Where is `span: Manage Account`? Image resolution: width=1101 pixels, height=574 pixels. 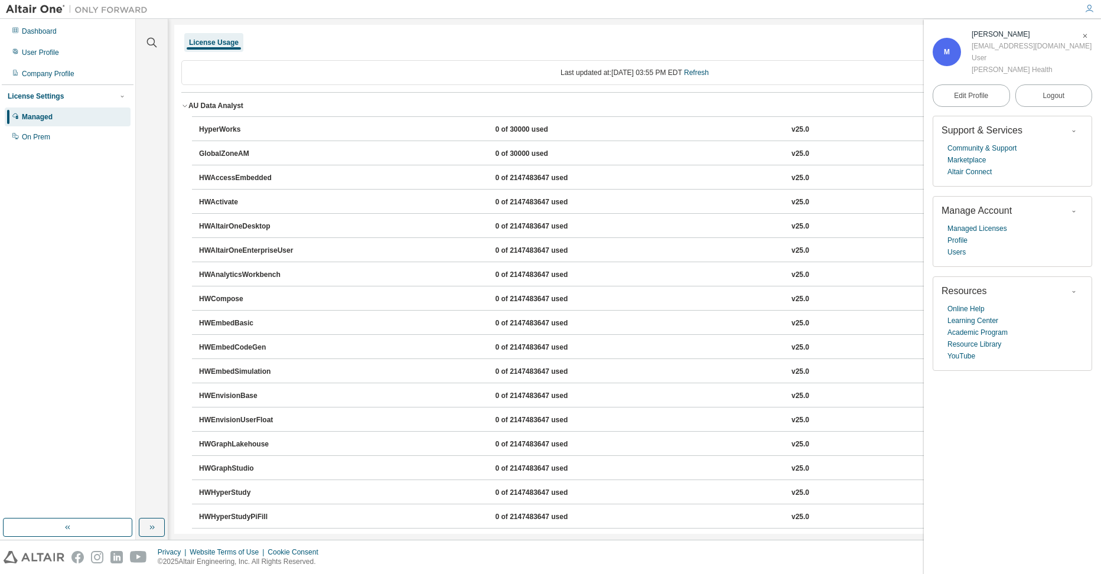
span: Manage Account is located at coordinates (976, 210).